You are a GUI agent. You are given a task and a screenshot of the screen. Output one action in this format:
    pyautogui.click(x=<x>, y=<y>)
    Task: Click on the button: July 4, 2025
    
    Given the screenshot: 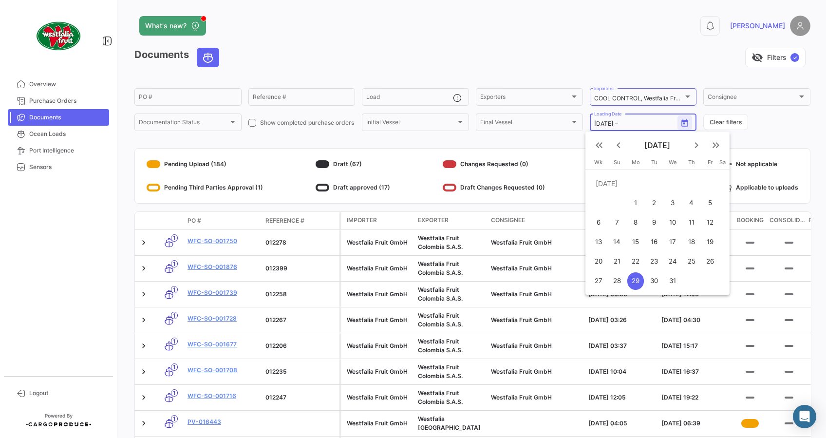 What is the action you would take?
    pyautogui.click(x=691, y=203)
    